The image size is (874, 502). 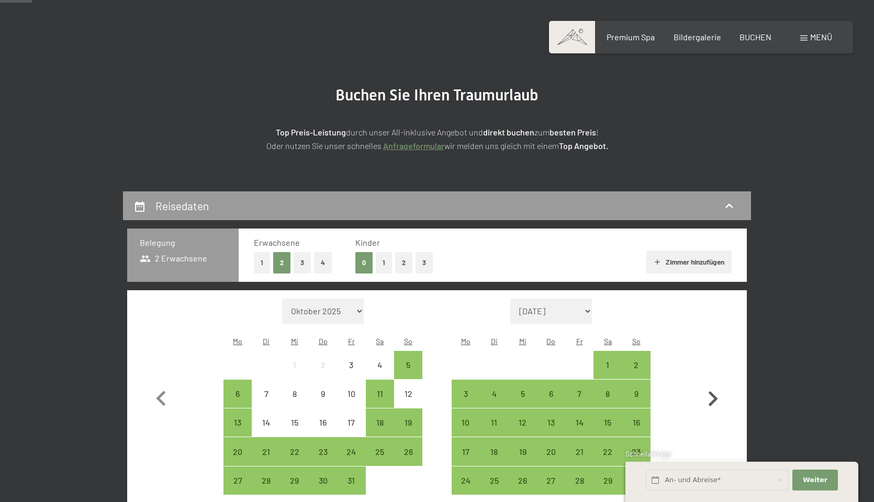 I want to click on div: Thu Nov 20 2025, so click(x=551, y=452).